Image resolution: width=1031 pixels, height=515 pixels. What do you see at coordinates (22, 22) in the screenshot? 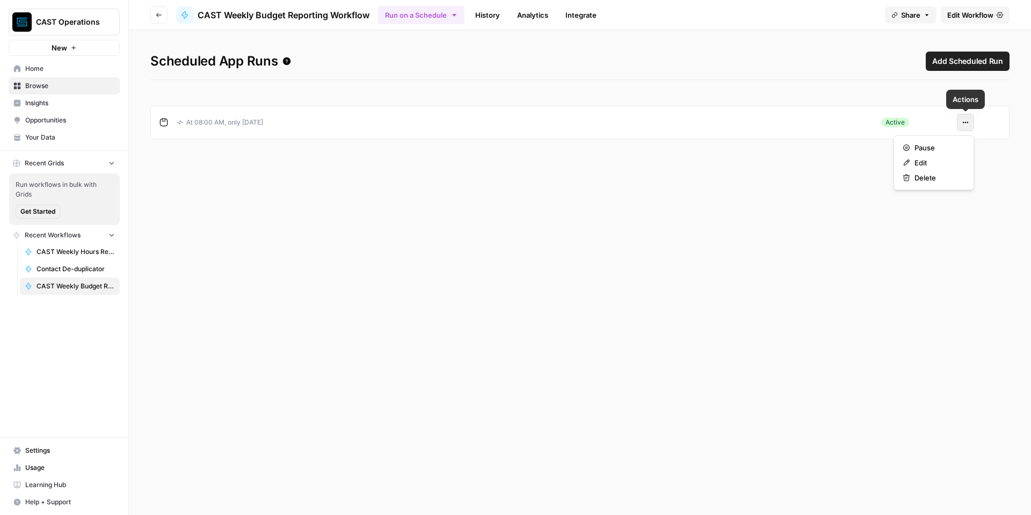
I see `img: CAST Operations Logo` at bounding box center [22, 22].